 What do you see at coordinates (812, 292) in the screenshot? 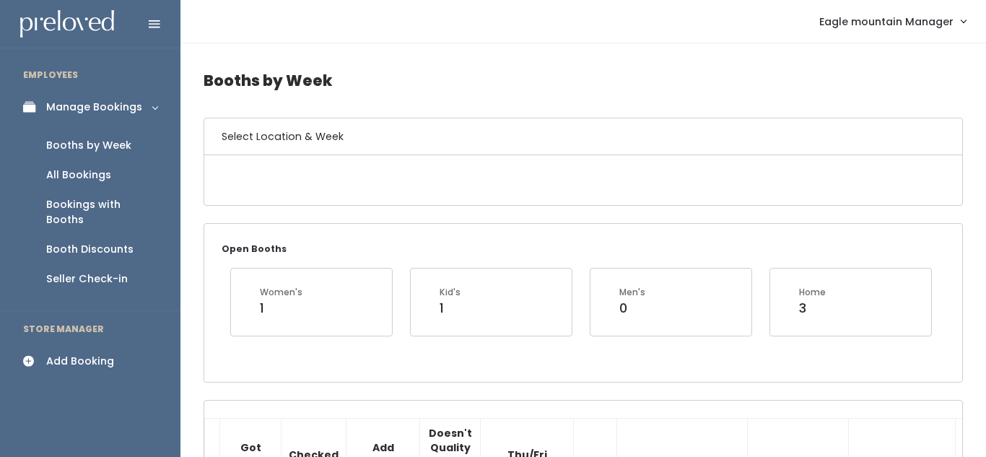
I see `div: Home` at bounding box center [812, 292].